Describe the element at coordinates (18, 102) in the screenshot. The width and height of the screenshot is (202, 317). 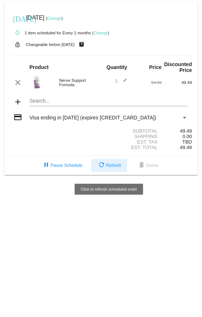
I see `mat-icon: add` at that location.